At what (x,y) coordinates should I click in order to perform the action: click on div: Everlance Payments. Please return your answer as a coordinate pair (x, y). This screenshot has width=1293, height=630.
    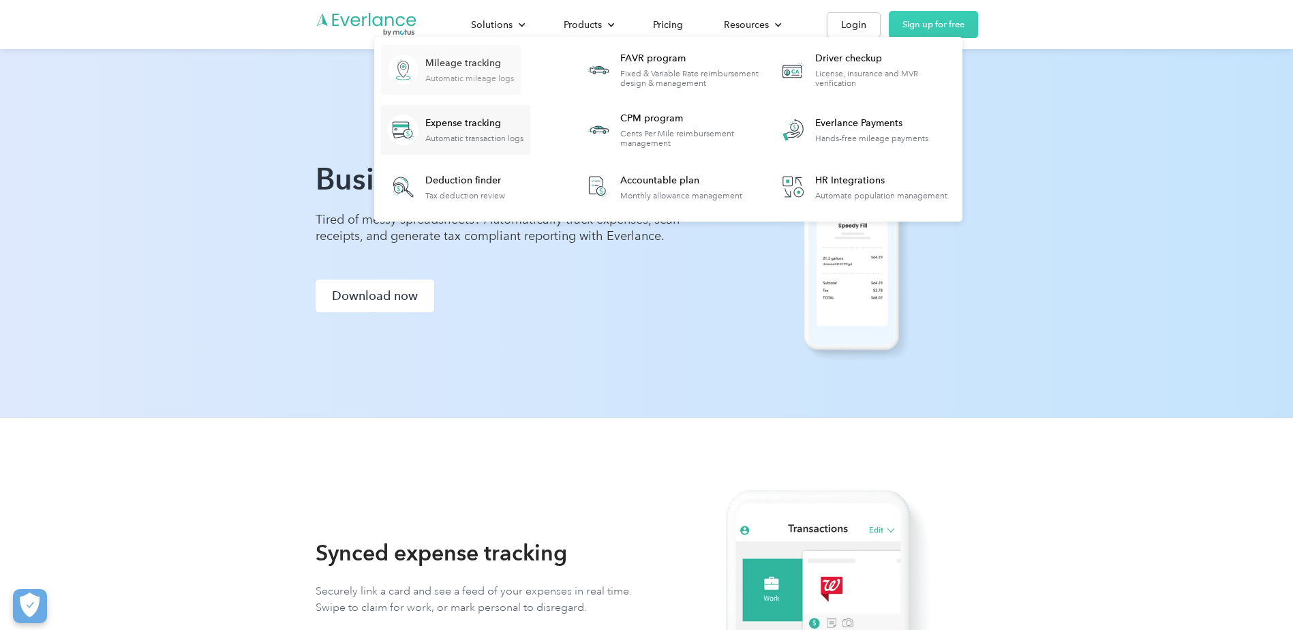
    Looking at the image, I should click on (872, 123).